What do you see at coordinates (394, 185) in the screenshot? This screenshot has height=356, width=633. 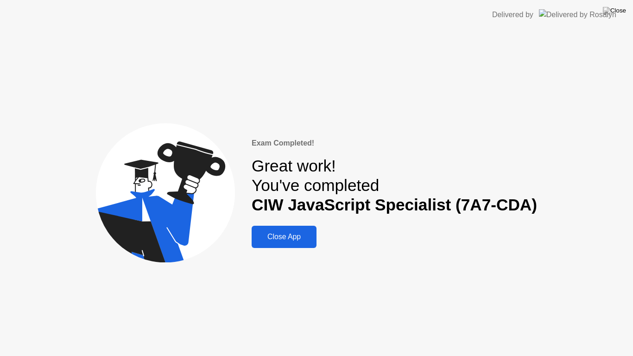 I see `div: Great work! You've completed` at bounding box center [394, 185].